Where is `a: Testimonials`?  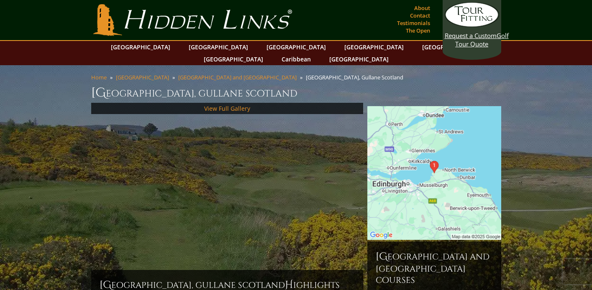 a: Testimonials is located at coordinates (413, 23).